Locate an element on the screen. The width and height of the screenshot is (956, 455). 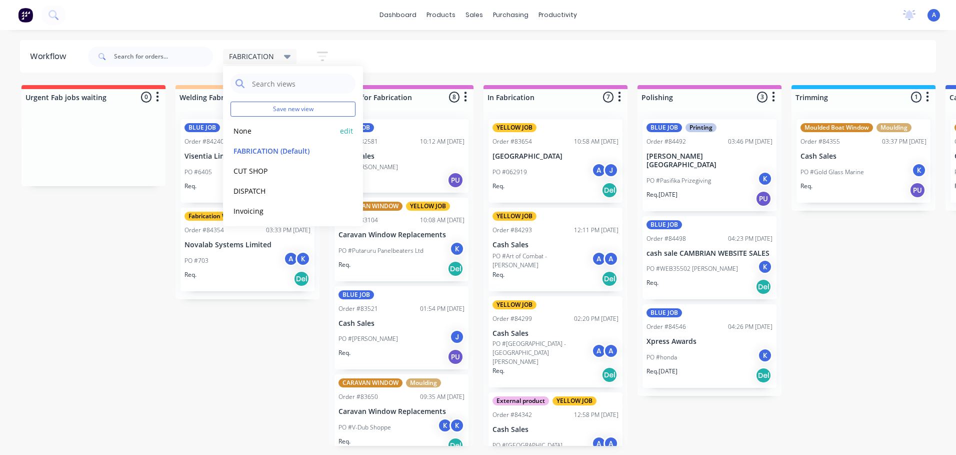
p: Visentia Limited is located at coordinates (248, 156).